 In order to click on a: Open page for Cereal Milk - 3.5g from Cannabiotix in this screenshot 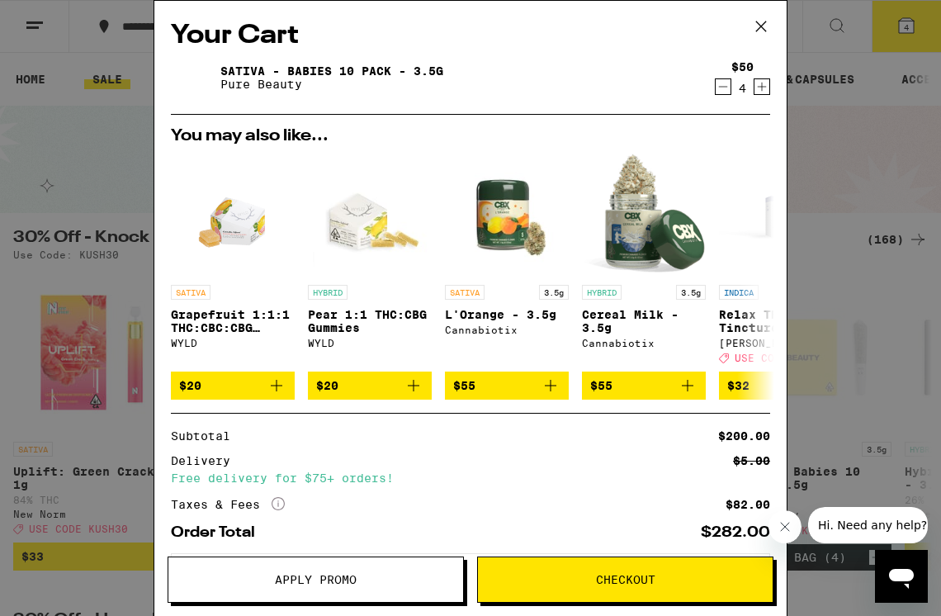, I will do `click(644, 262)`.